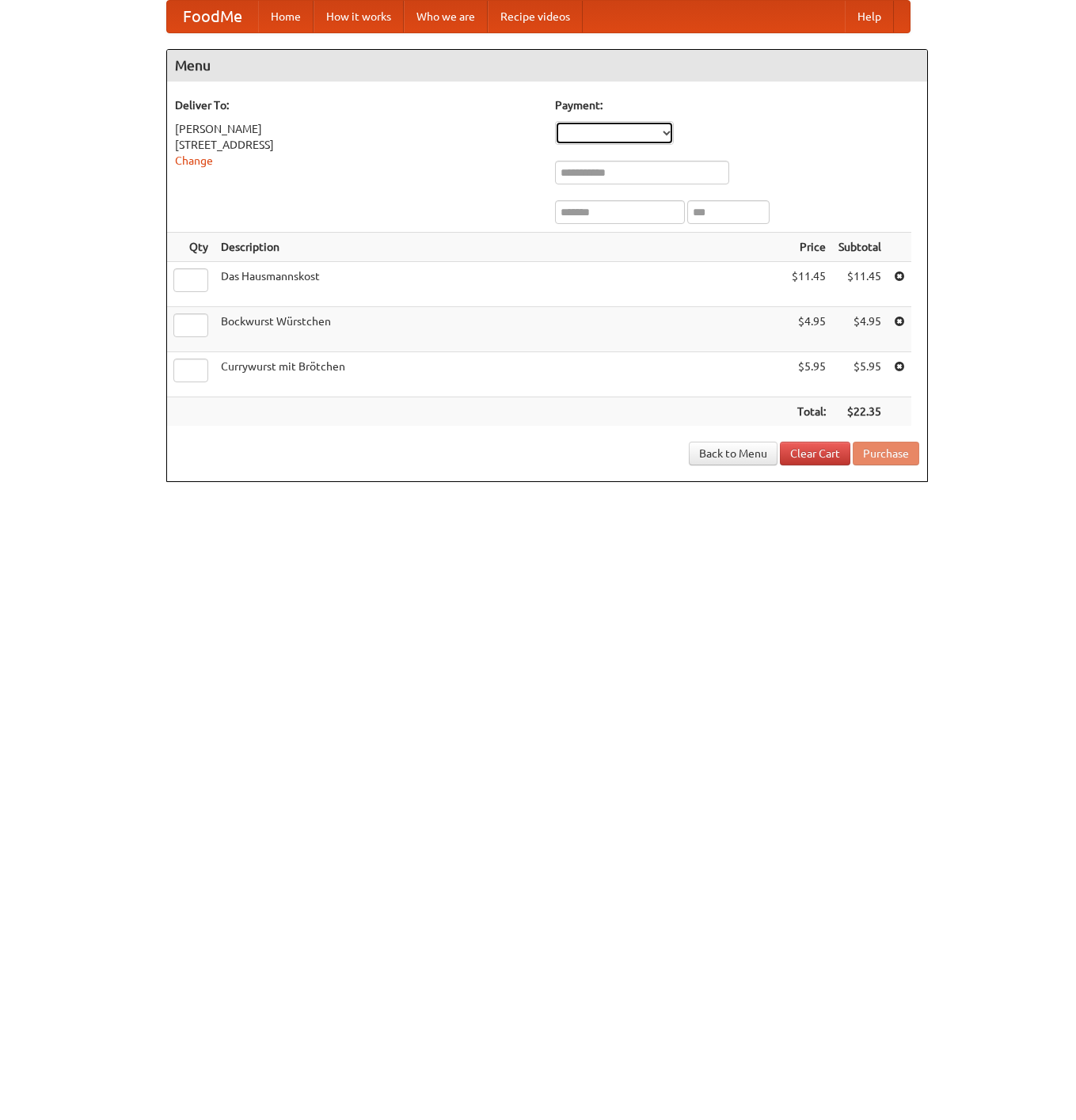 The height and width of the screenshot is (1120, 1076). What do you see at coordinates (860, 412) in the screenshot?
I see `th: $22.35` at bounding box center [860, 412].